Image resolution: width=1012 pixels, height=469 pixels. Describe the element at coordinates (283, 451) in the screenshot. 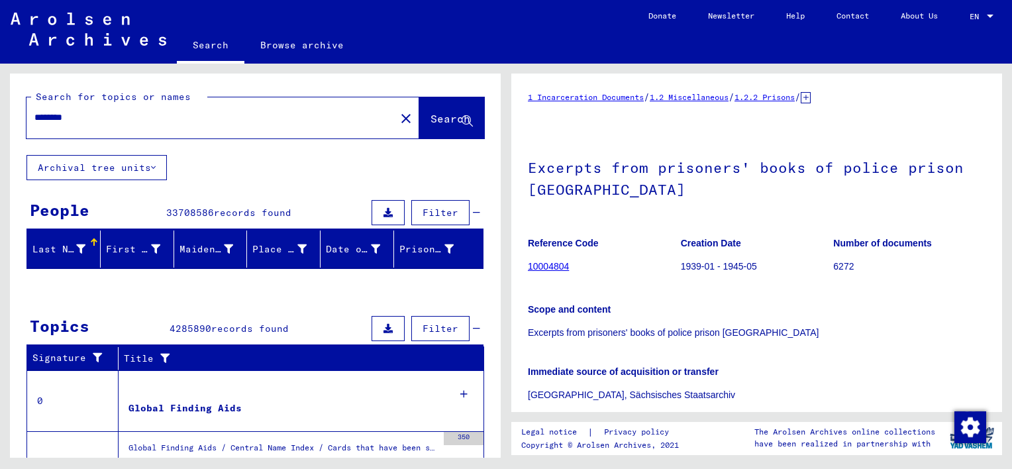

I see `div: Global Finding Aids / Central Name Index / Cards that have been scanned during first sequential m...` at that location.